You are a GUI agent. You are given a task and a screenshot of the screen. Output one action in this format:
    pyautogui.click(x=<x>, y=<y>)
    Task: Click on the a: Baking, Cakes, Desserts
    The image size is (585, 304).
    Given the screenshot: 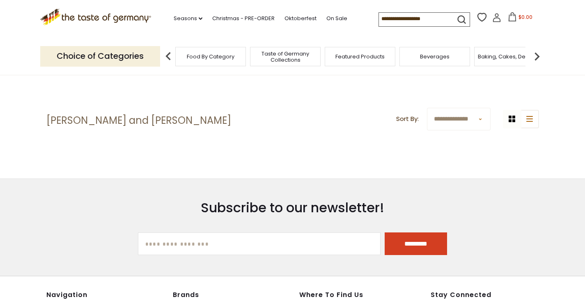 What is the action you would take?
    pyautogui.click(x=510, y=56)
    